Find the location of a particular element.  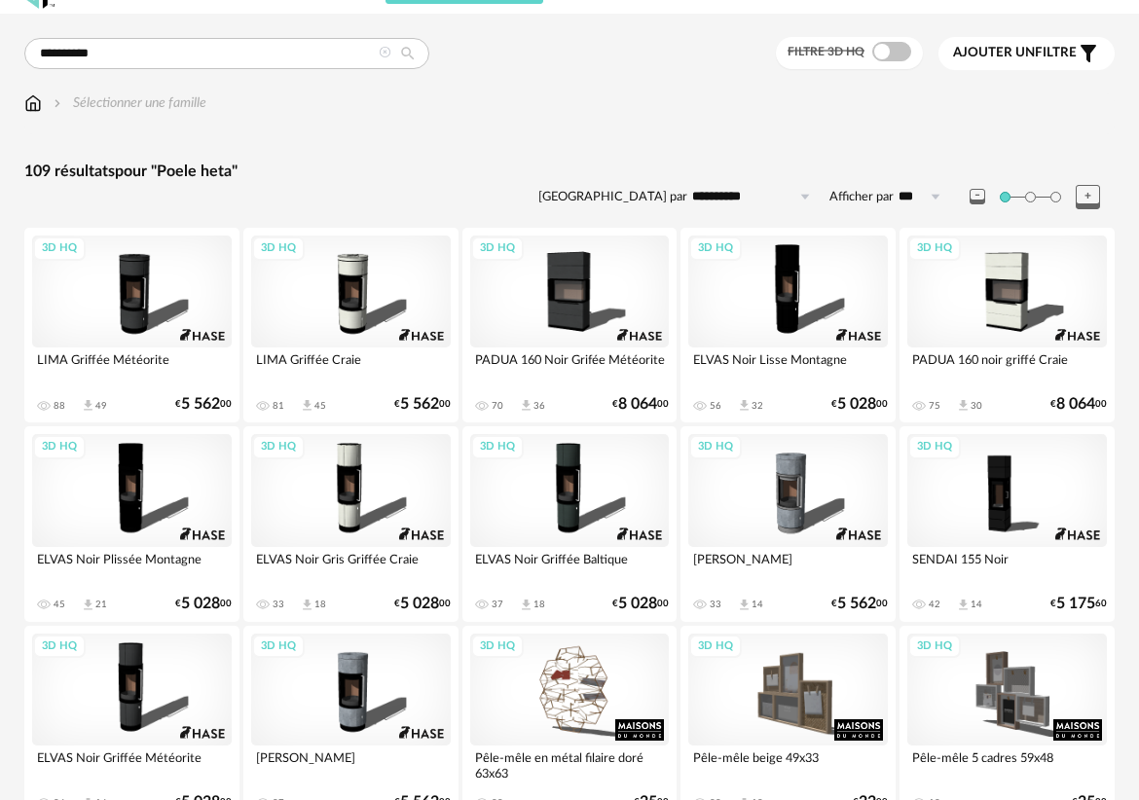

span: Filtre 3D HQ is located at coordinates (826, 52).